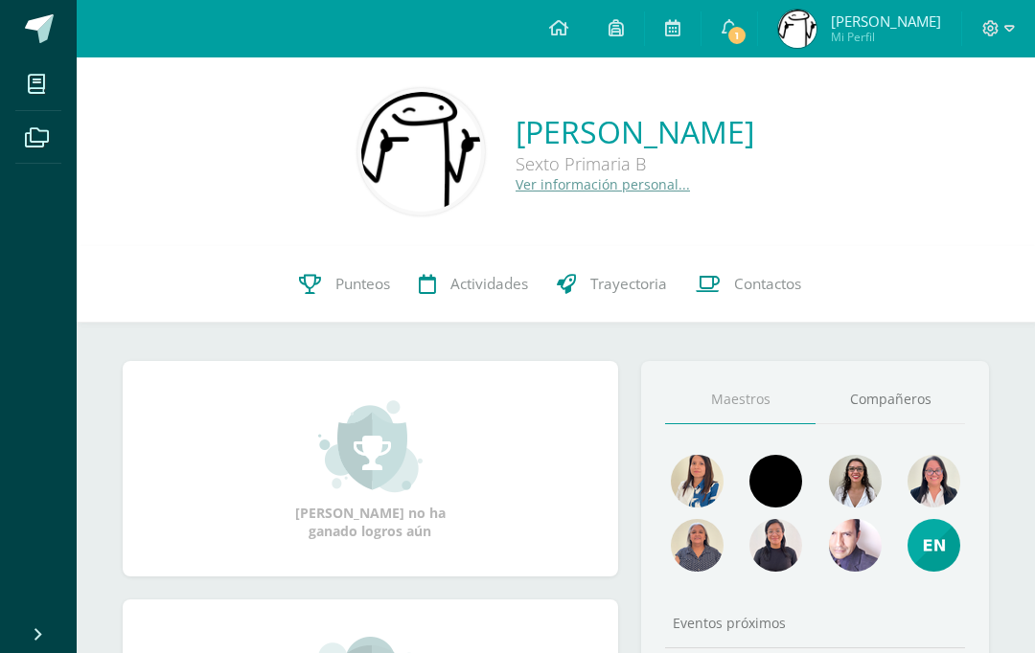 This screenshot has height=653, width=1035. What do you see at coordinates (344, 285) in the screenshot?
I see `a: Punteos` at bounding box center [344, 285].